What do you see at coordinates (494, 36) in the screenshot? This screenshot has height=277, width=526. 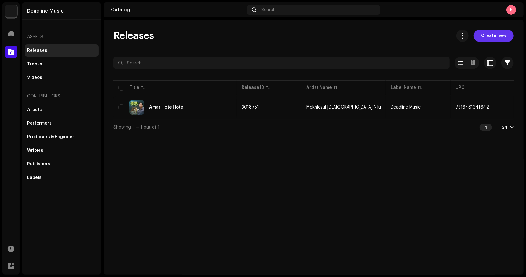 I see `button: Create new` at bounding box center [494, 36].